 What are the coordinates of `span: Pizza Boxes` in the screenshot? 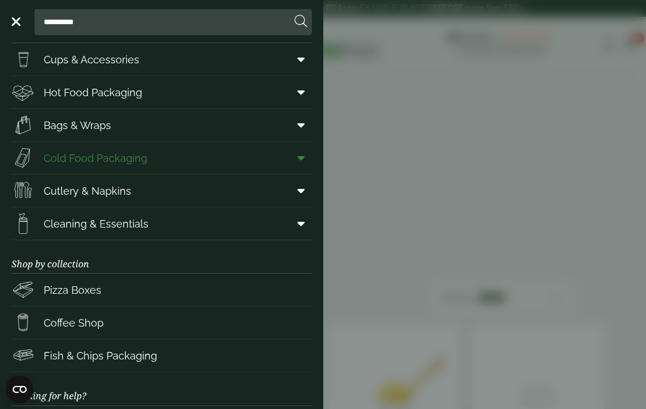 It's located at (73, 290).